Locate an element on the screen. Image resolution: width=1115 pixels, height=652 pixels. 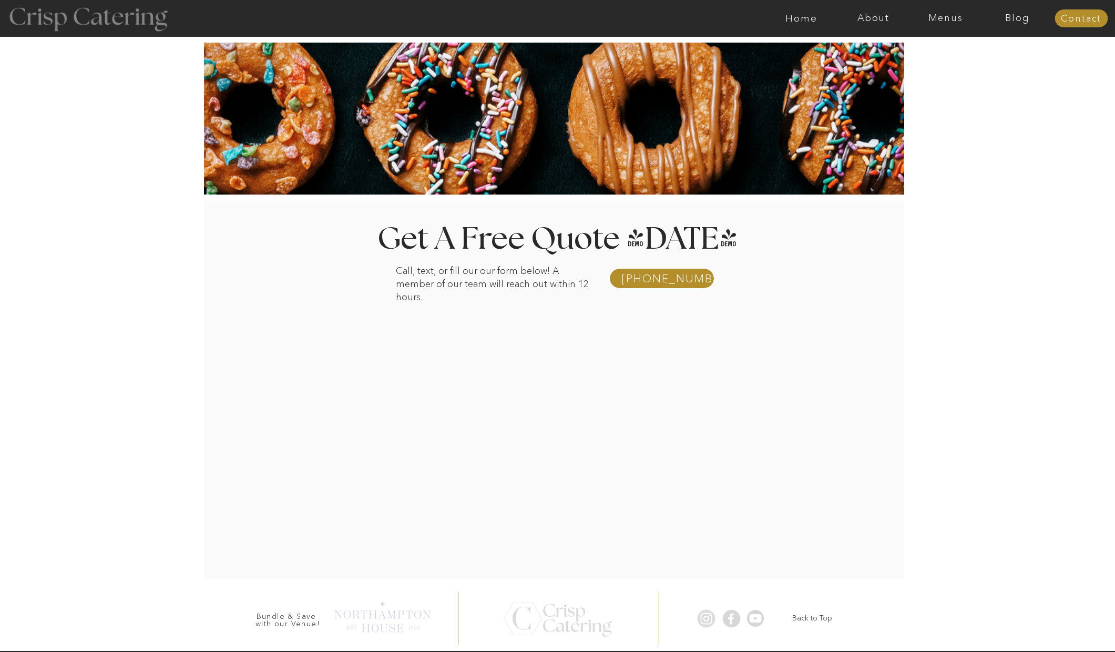
nav: Menus is located at coordinates (945, 18).